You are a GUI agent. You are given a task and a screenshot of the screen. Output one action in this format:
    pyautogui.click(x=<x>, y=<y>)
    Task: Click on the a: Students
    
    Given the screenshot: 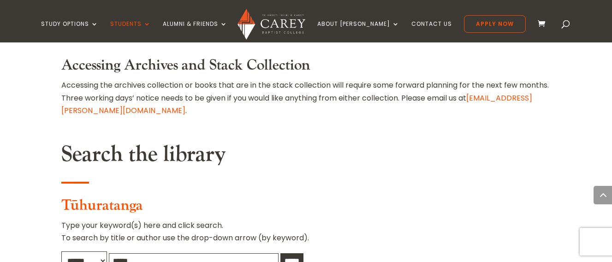 What is the action you would take?
    pyautogui.click(x=131, y=31)
    